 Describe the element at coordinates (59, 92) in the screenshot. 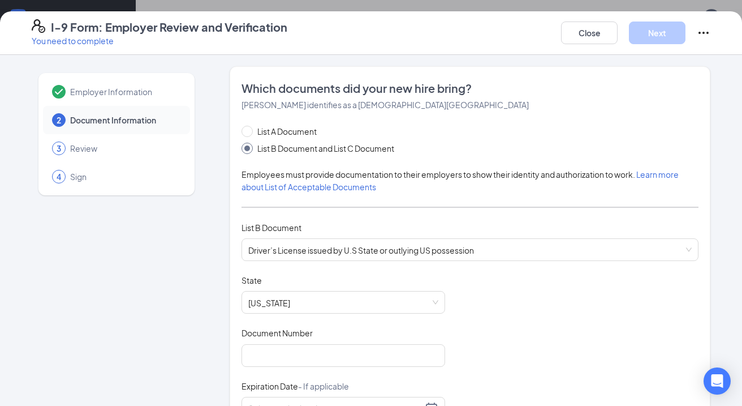

I see `svg: Checkmark` at that location.